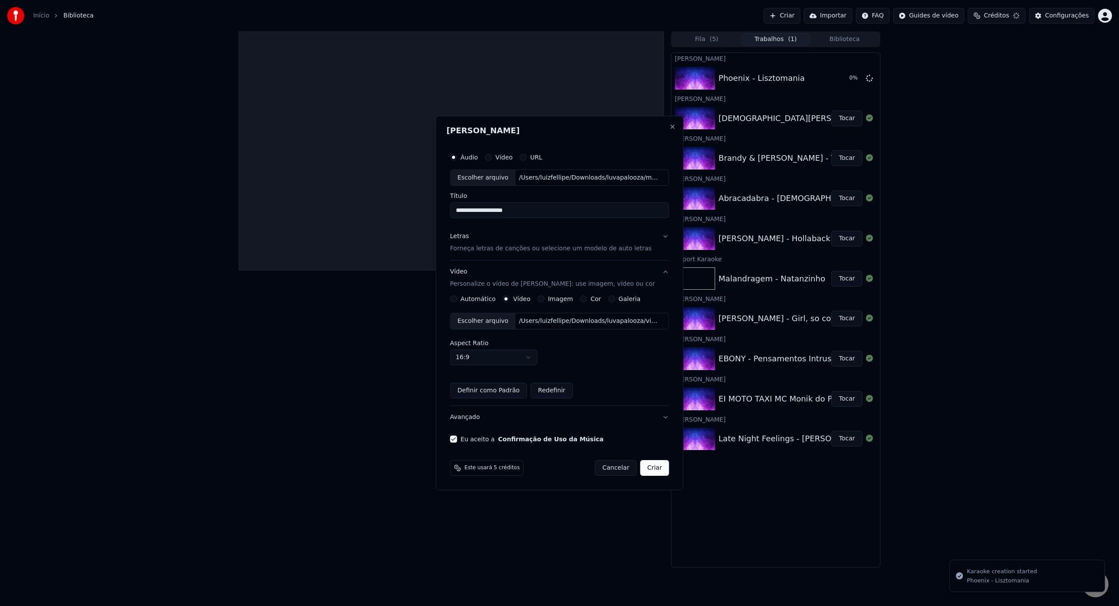 The height and width of the screenshot is (606, 1119). What do you see at coordinates (560, 299) in the screenshot?
I see `label: Imagem` at bounding box center [560, 299].